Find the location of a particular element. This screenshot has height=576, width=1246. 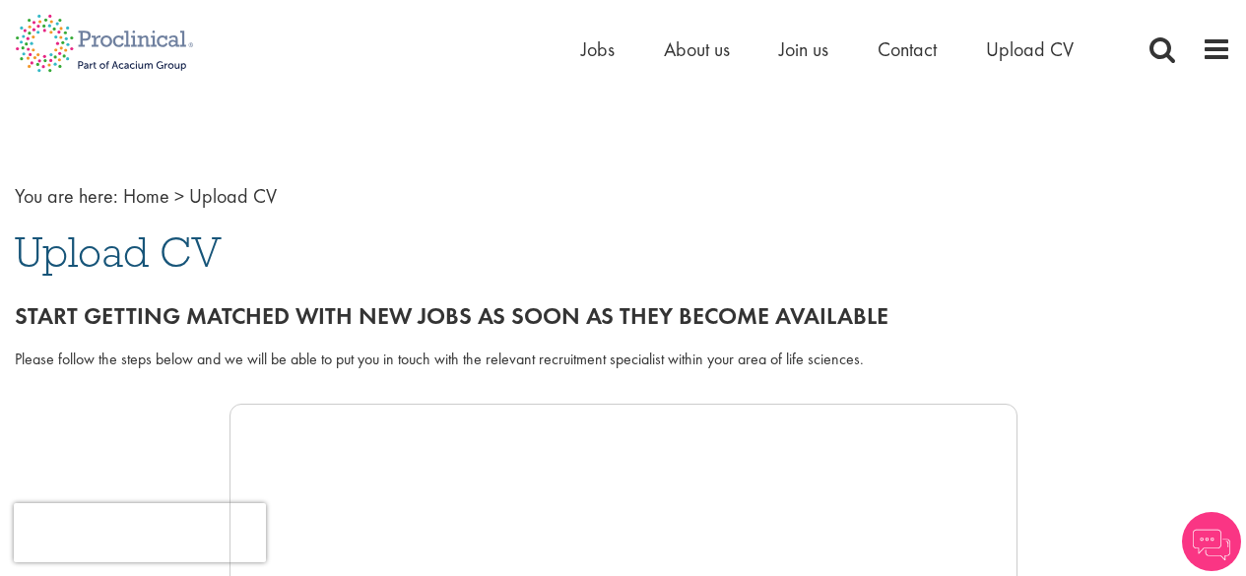

span: Contact is located at coordinates (907, 49).